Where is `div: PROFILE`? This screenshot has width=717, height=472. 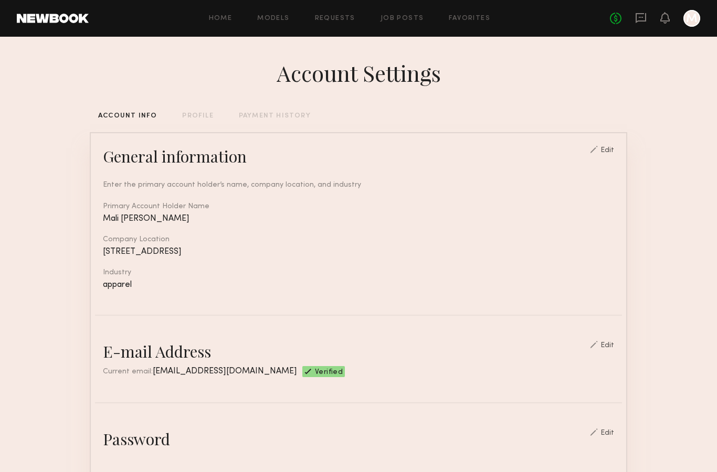 div: PROFILE is located at coordinates (197, 116).